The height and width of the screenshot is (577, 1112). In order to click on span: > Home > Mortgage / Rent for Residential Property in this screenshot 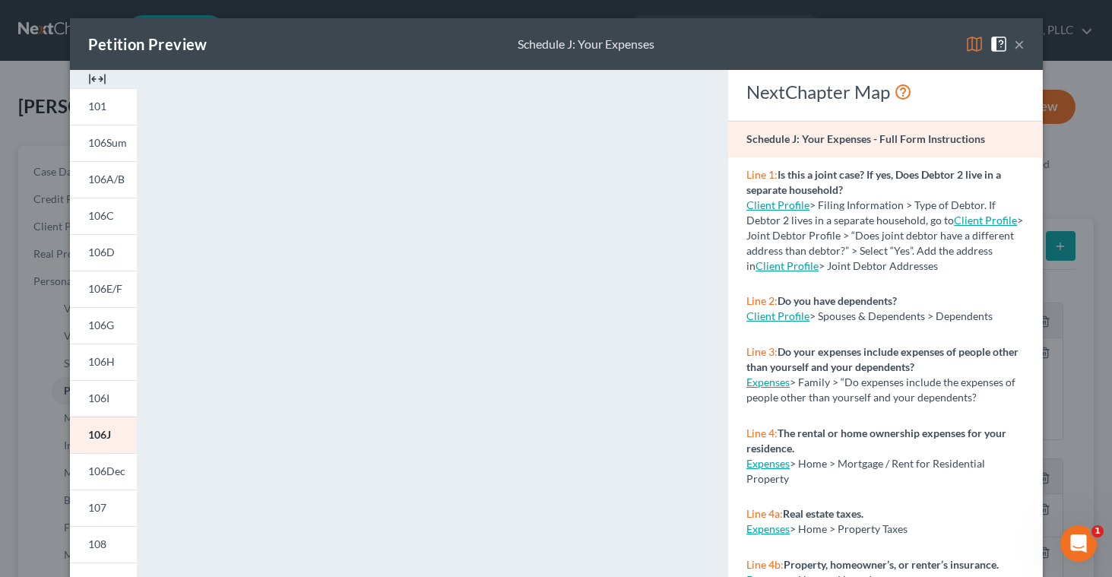, I will do `click(866, 470)`.